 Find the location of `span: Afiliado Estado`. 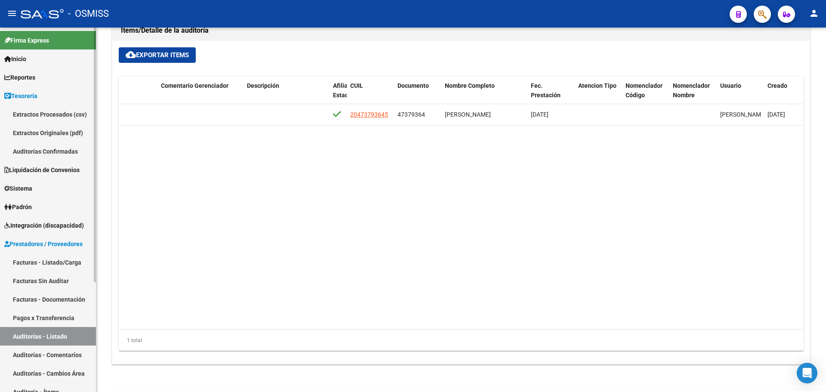

span: Afiliado Estado is located at coordinates (344, 90).